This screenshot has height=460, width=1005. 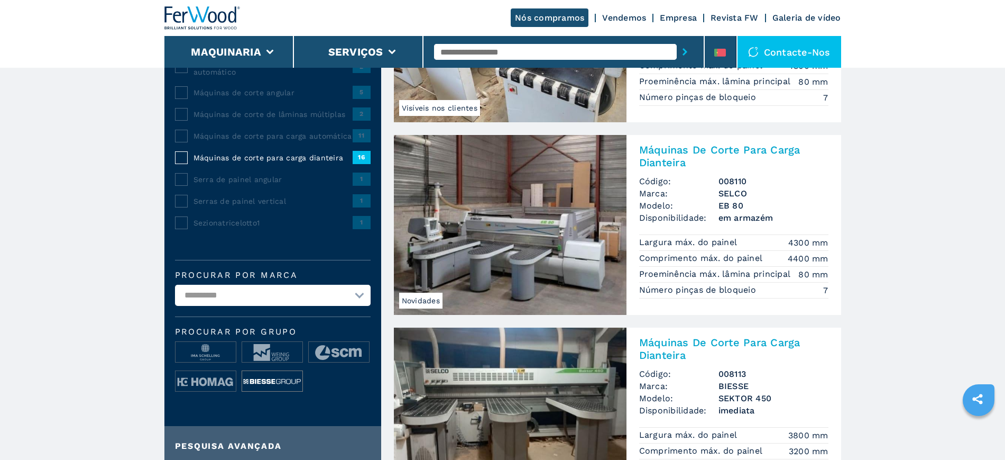 What do you see at coordinates (685, 52) in the screenshot?
I see `button: submit-button` at bounding box center [685, 52].